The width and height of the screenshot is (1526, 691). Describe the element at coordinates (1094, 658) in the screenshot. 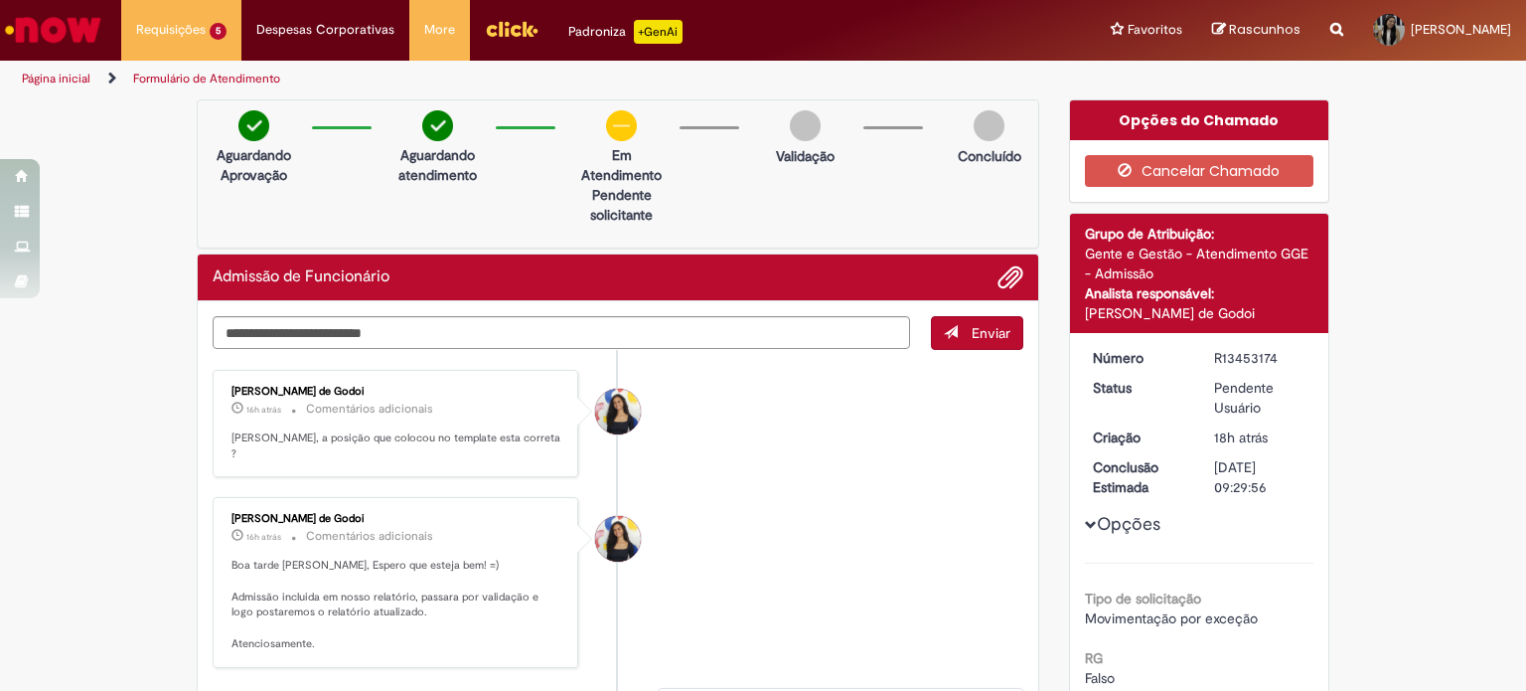

I see `b: RG` at that location.